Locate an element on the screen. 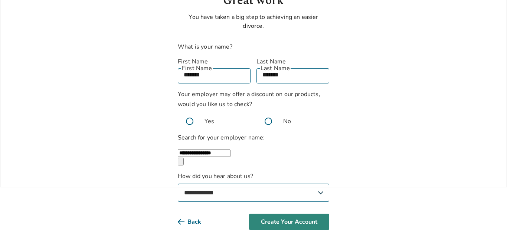 The image size is (507, 240). span: No is located at coordinates (287, 121).